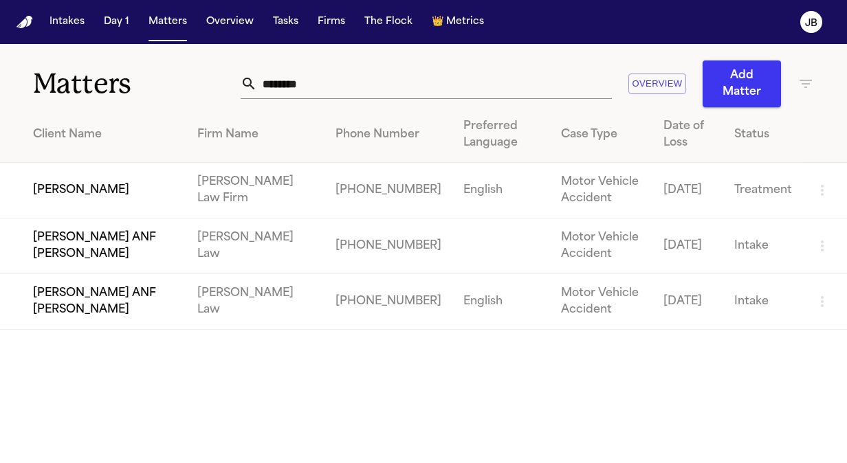 The width and height of the screenshot is (847, 463). What do you see at coordinates (331, 22) in the screenshot?
I see `a: Firms` at bounding box center [331, 22].